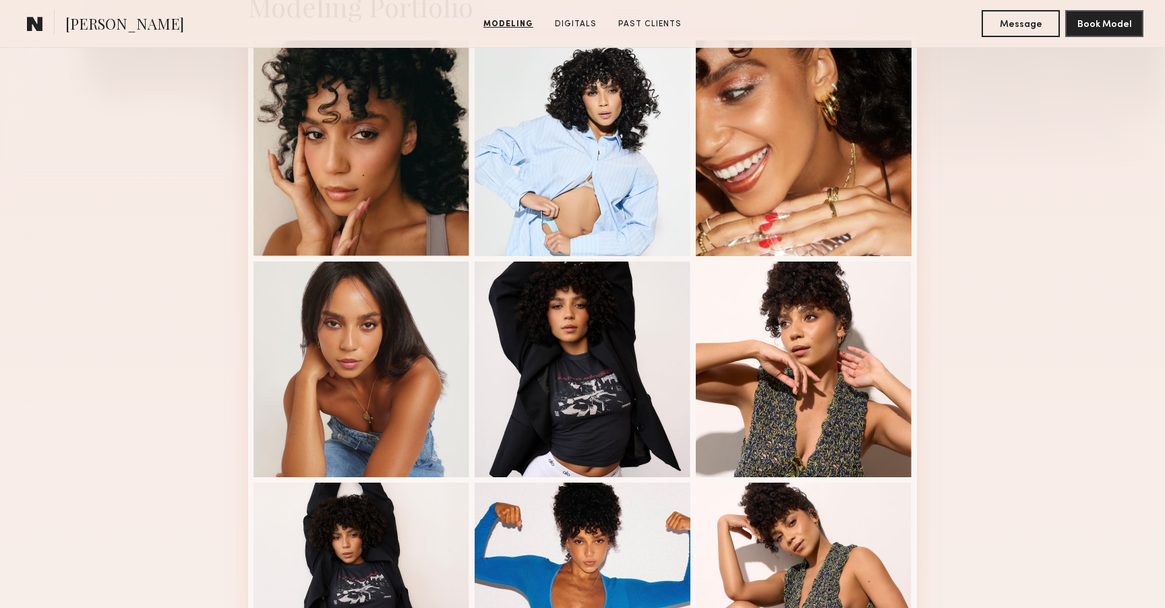 The width and height of the screenshot is (1165, 608). What do you see at coordinates (508, 24) in the screenshot?
I see `a: Modeling` at bounding box center [508, 24].